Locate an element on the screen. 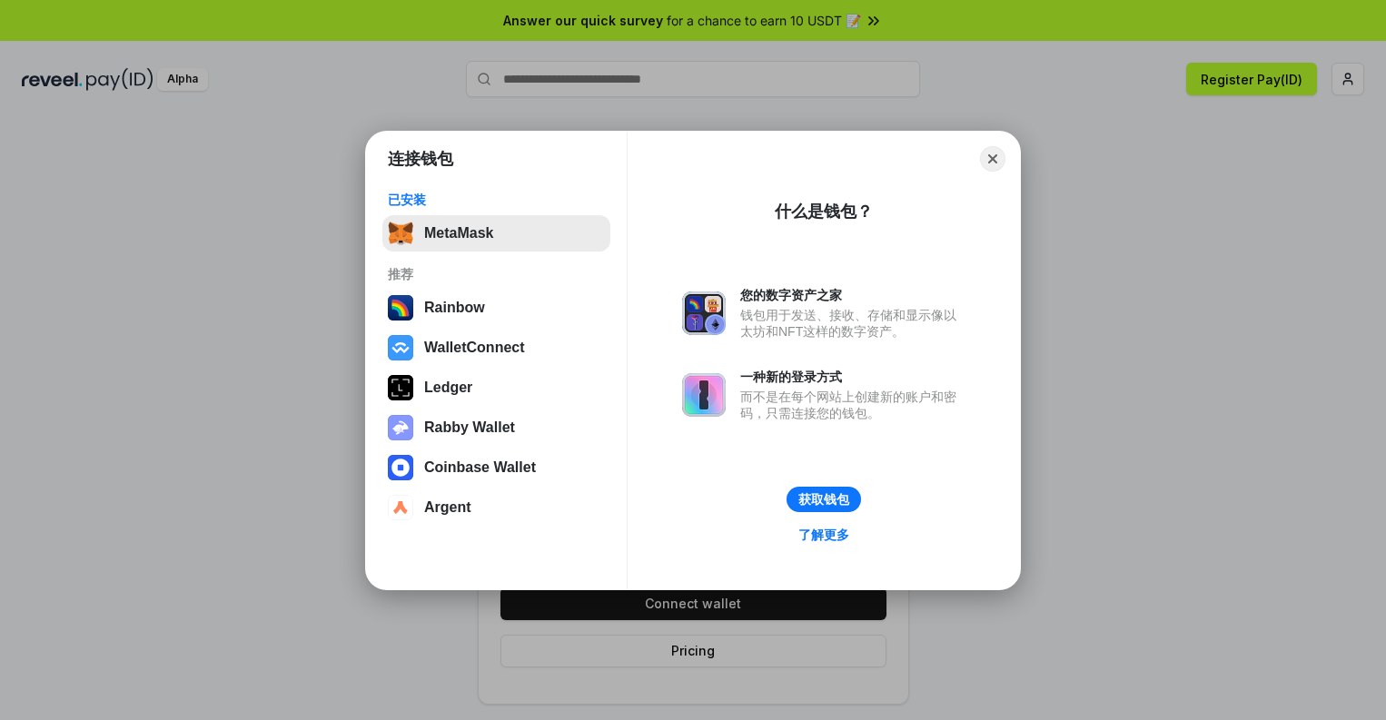 The width and height of the screenshot is (1386, 720). div: 钱包用于发送、接收、存储和显示像以太坊和NFT这样的数字资产。 is located at coordinates (853, 323).